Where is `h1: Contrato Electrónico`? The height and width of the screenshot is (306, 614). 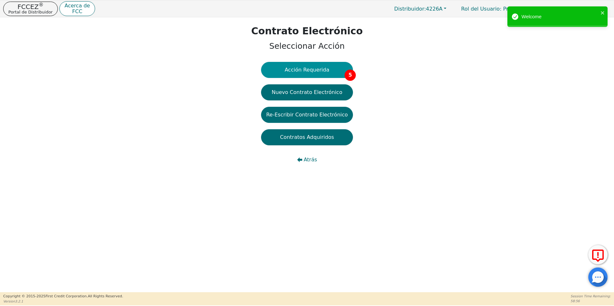 h1: Contrato Electrónico is located at coordinates (307, 31).